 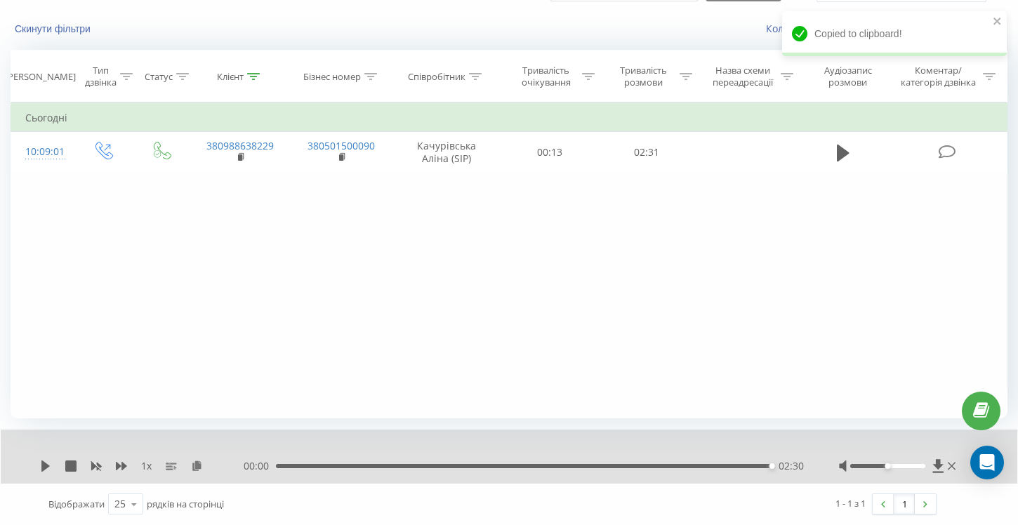 What do you see at coordinates (546, 77) in the screenshot?
I see `div: Тривалість очікування` at bounding box center [546, 77].